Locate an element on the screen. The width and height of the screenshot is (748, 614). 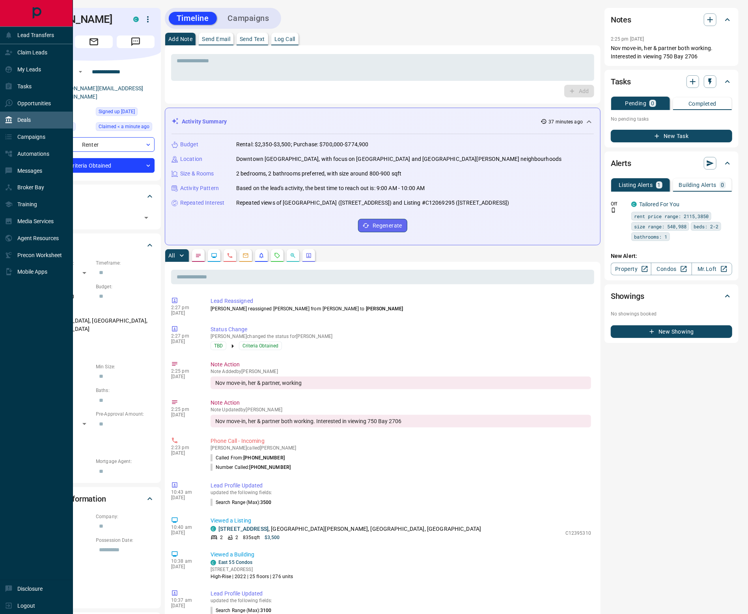
p: 1 is located at coordinates (659, 185).